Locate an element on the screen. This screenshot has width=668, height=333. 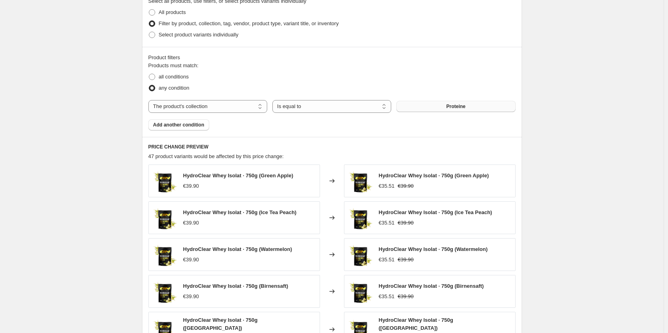
div: Product filters is located at coordinates (332, 58).